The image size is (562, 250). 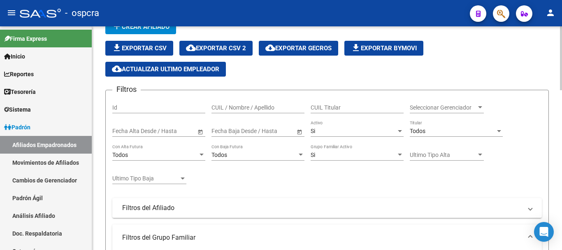 I want to click on span: Ultimo Tipo Alta, so click(x=443, y=155).